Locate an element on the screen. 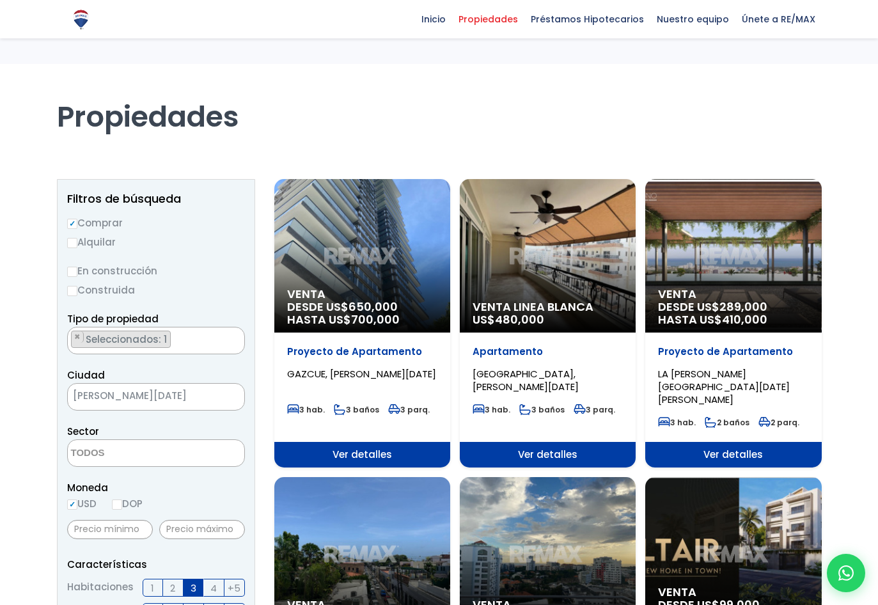  input: Precio mínimo is located at coordinates (110, 529).